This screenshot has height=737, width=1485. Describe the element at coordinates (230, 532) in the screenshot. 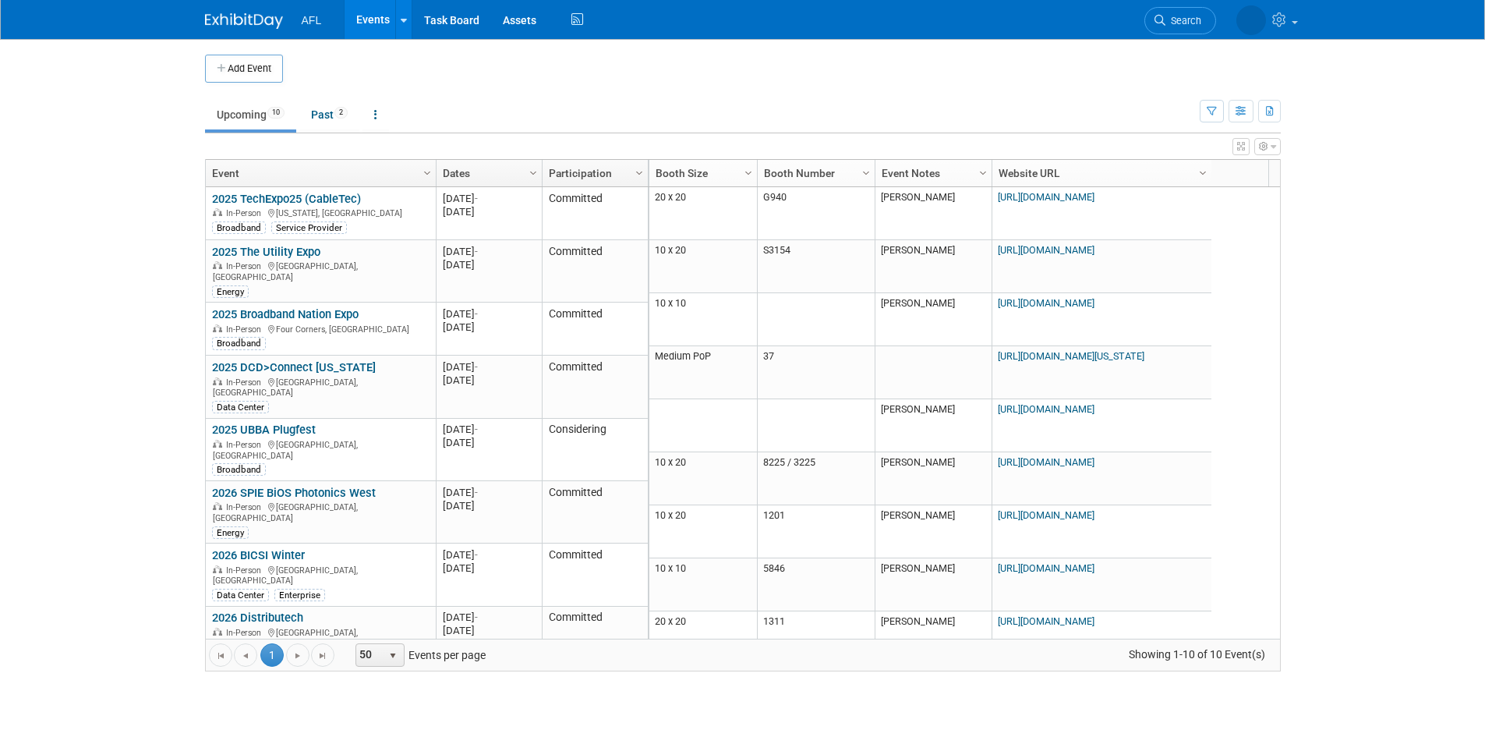

I see `div: Energy` at that location.